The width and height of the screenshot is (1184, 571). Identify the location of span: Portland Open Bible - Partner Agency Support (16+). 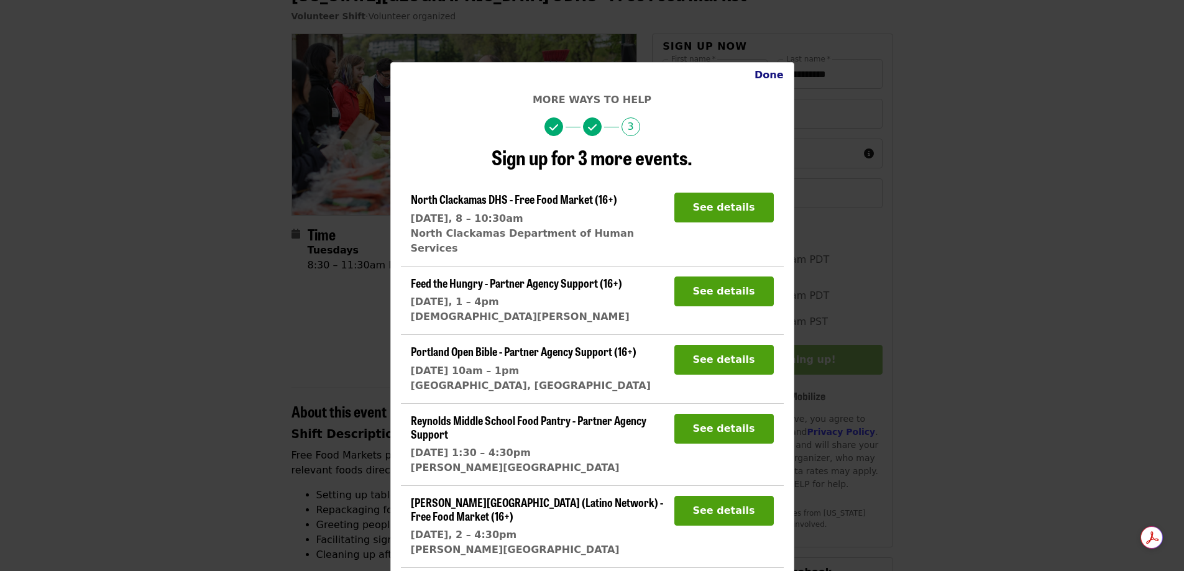
(523, 351).